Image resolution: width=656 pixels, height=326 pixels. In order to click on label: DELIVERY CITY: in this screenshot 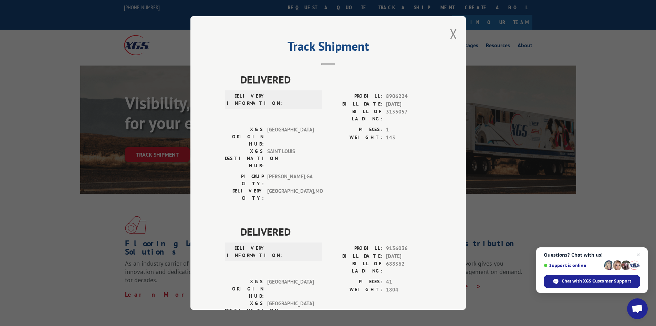, I will do `click(244, 194)`.